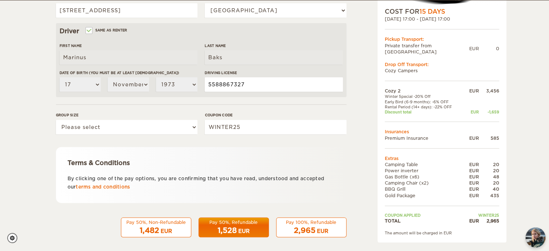  What do you see at coordinates (103, 186) in the screenshot?
I see `a: terms and conditions` at bounding box center [103, 186].